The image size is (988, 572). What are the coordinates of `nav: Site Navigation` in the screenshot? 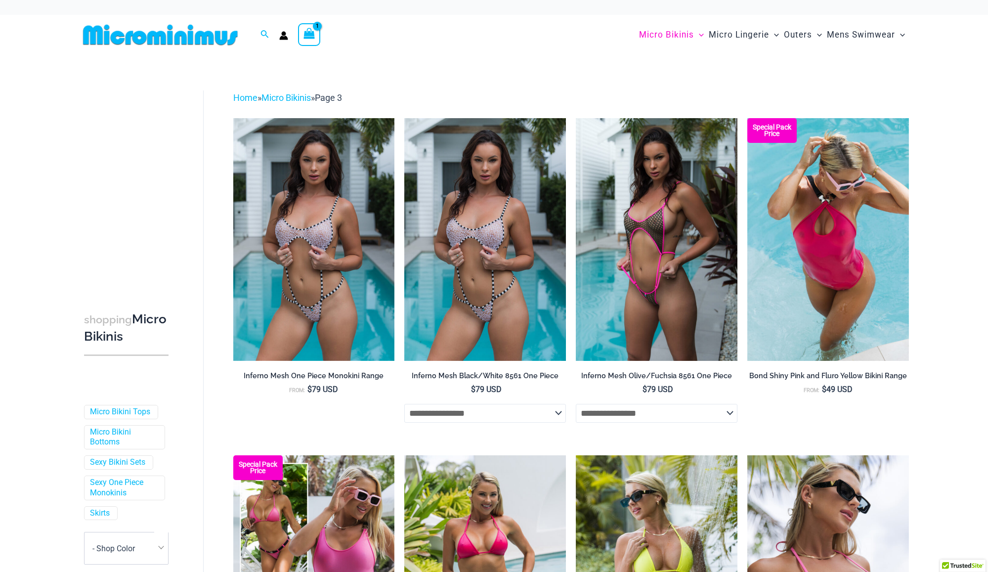 It's located at (772, 35).